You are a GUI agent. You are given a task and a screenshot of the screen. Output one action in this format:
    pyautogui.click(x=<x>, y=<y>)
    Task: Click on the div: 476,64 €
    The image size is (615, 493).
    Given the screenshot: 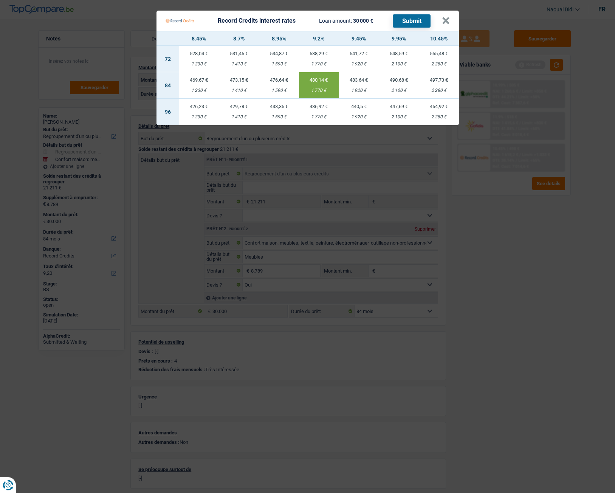 What is the action you would take?
    pyautogui.click(x=279, y=80)
    